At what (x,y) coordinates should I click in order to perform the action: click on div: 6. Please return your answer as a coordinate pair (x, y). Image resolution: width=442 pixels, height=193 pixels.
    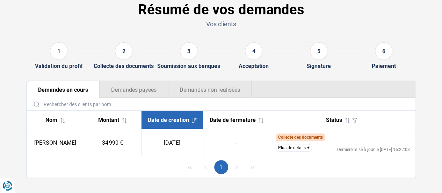
    Looking at the image, I should click on (384, 51).